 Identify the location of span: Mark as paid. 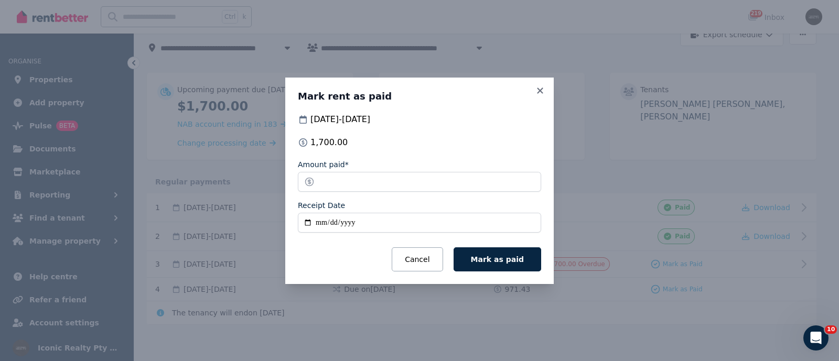
(497, 260).